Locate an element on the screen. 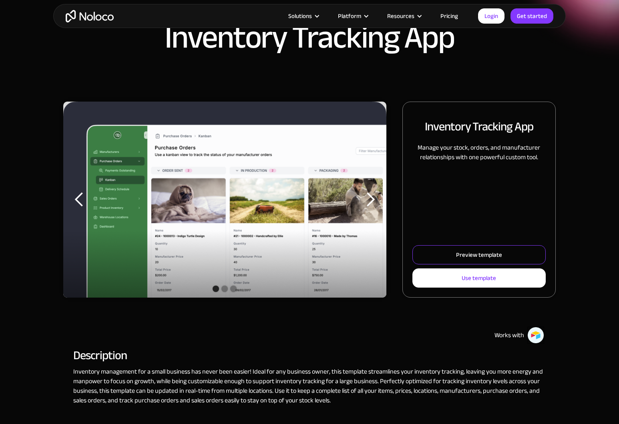 This screenshot has height=424, width=619. div: Use template is located at coordinates (479, 278).